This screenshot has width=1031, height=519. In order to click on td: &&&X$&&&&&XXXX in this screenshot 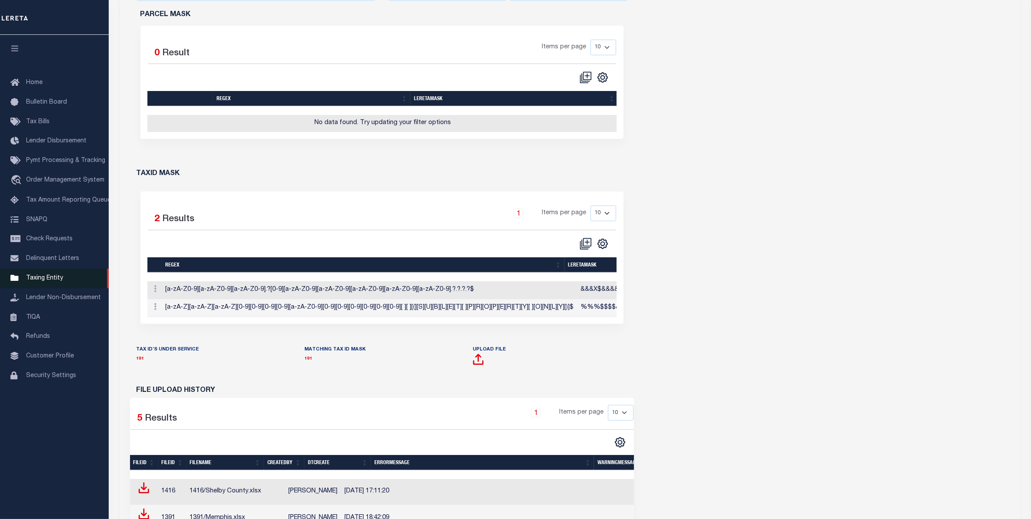, I will do `click(654, 290)`.